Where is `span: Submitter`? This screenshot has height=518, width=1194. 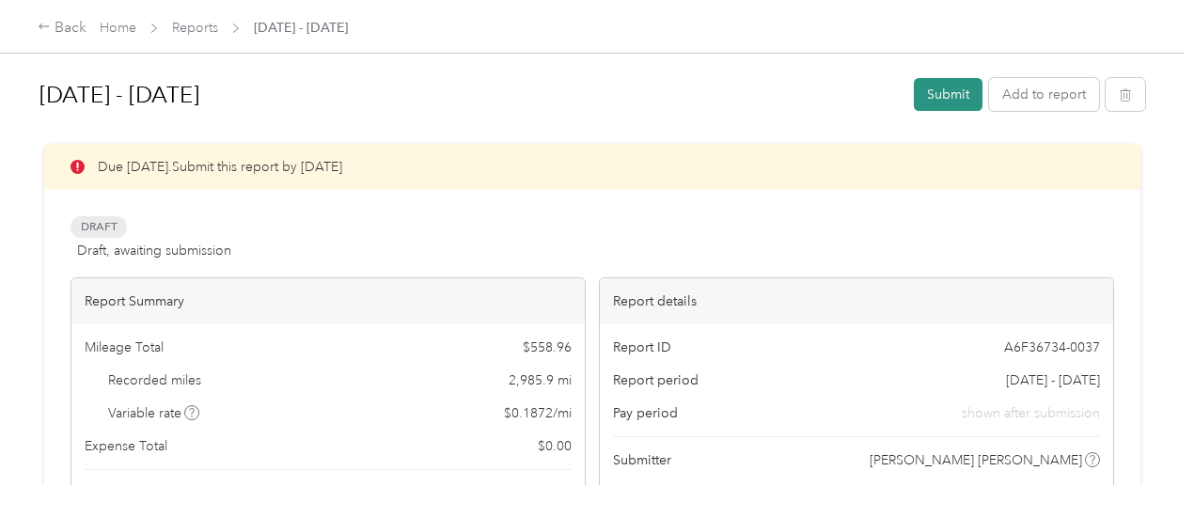
span: Submitter is located at coordinates (642, 460).